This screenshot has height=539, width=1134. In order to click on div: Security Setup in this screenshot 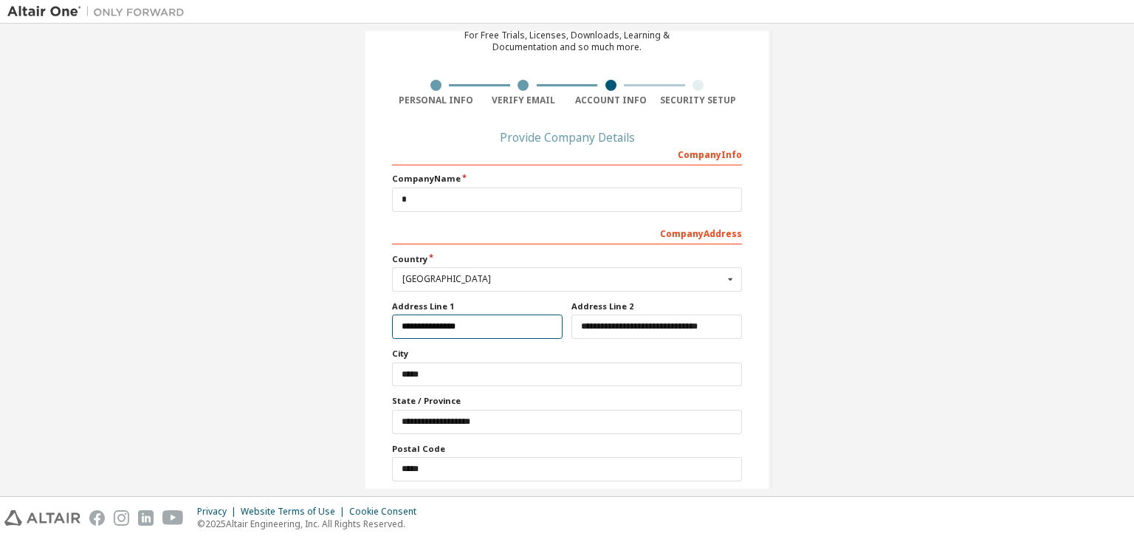, I will do `click(698, 100)`.